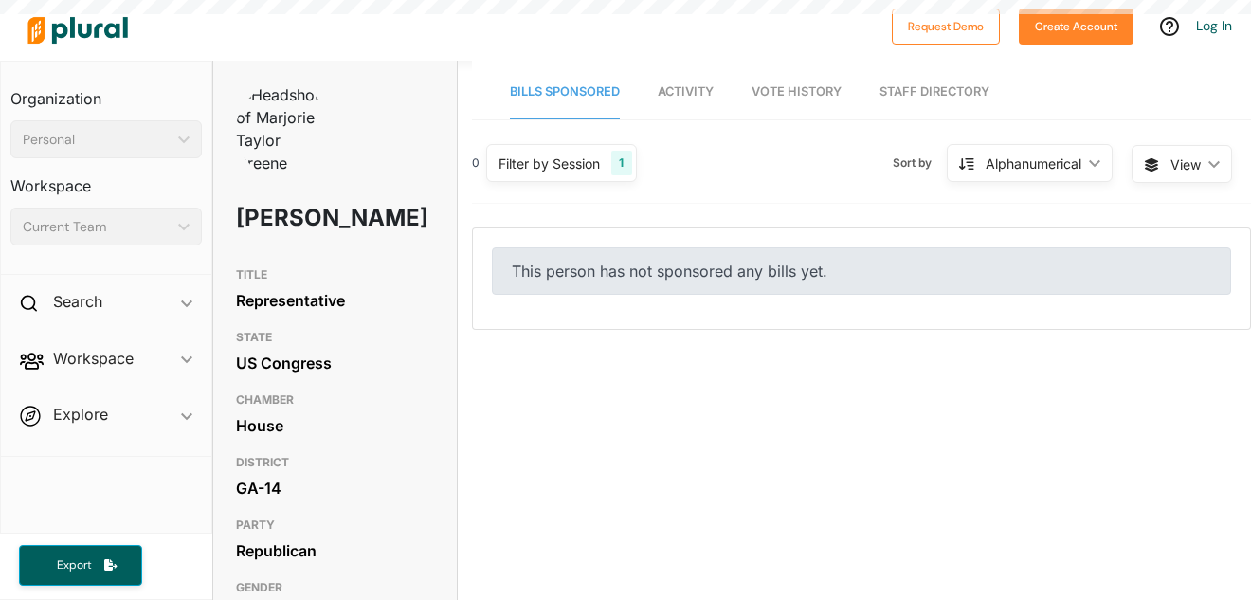 The width and height of the screenshot is (1251, 600). I want to click on div: Personal, so click(97, 139).